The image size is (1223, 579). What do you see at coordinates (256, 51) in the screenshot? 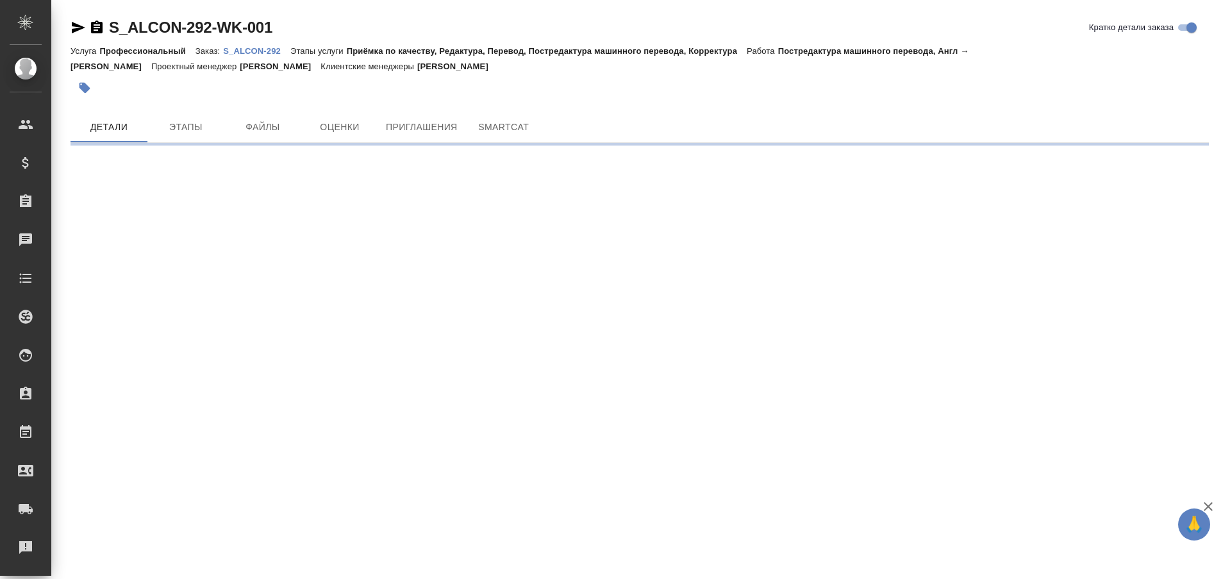
I see `p: S_ALCON-292` at bounding box center [256, 51].